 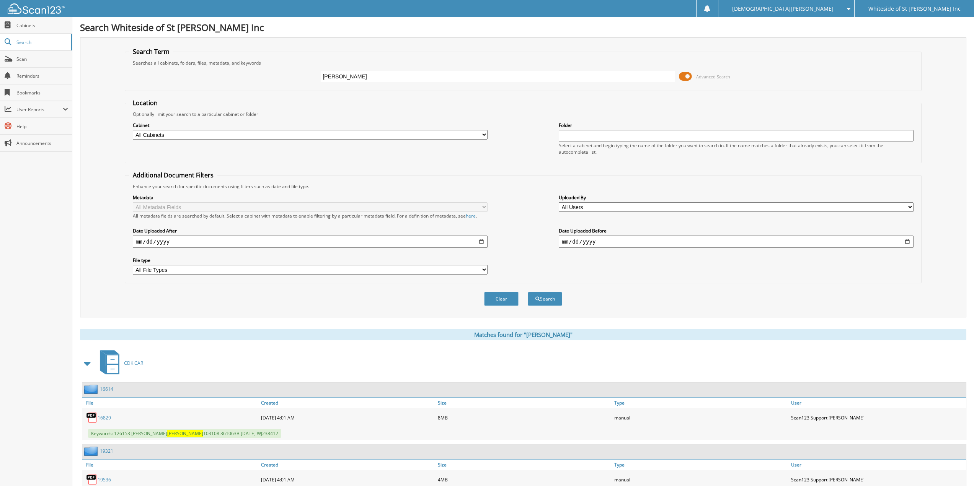 I want to click on span: User Reports, so click(x=39, y=109).